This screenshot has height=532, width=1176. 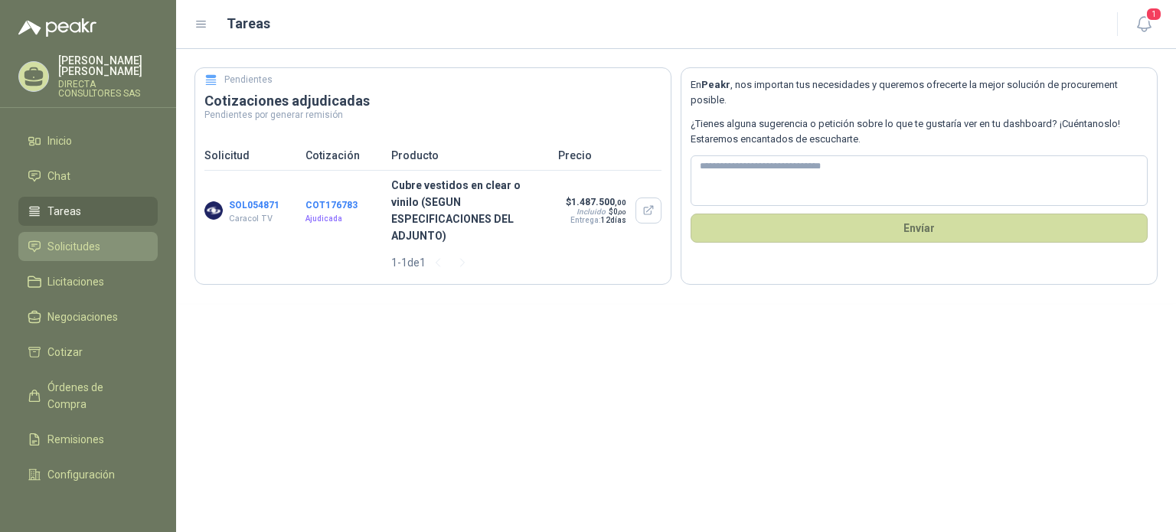 What do you see at coordinates (76, 282) in the screenshot?
I see `span: Licitaciones` at bounding box center [76, 282].